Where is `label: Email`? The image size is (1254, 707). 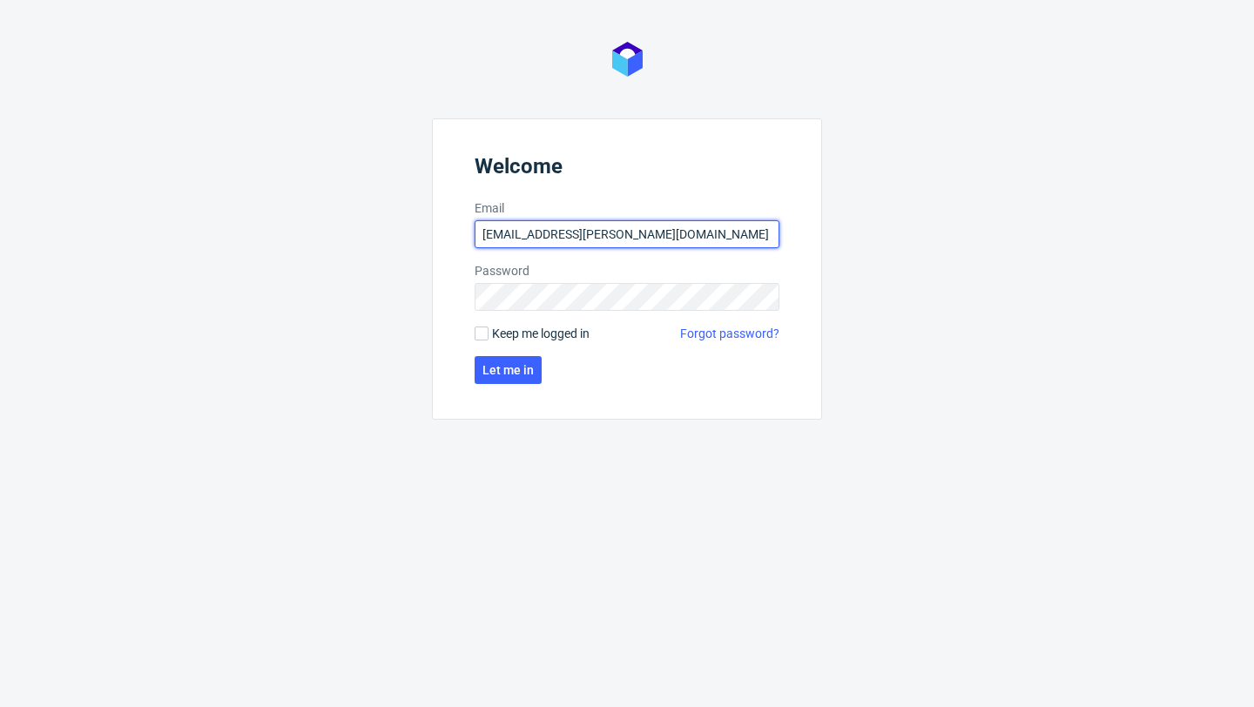 label: Email is located at coordinates (627, 208).